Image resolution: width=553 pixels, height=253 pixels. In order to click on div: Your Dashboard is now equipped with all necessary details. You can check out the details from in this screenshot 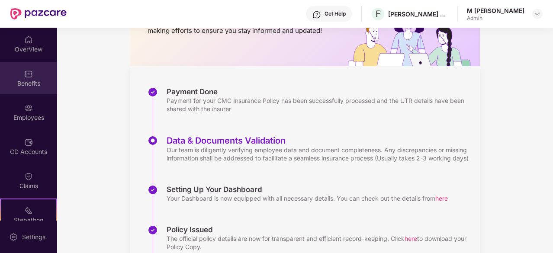, I will do `click(307, 198)`.